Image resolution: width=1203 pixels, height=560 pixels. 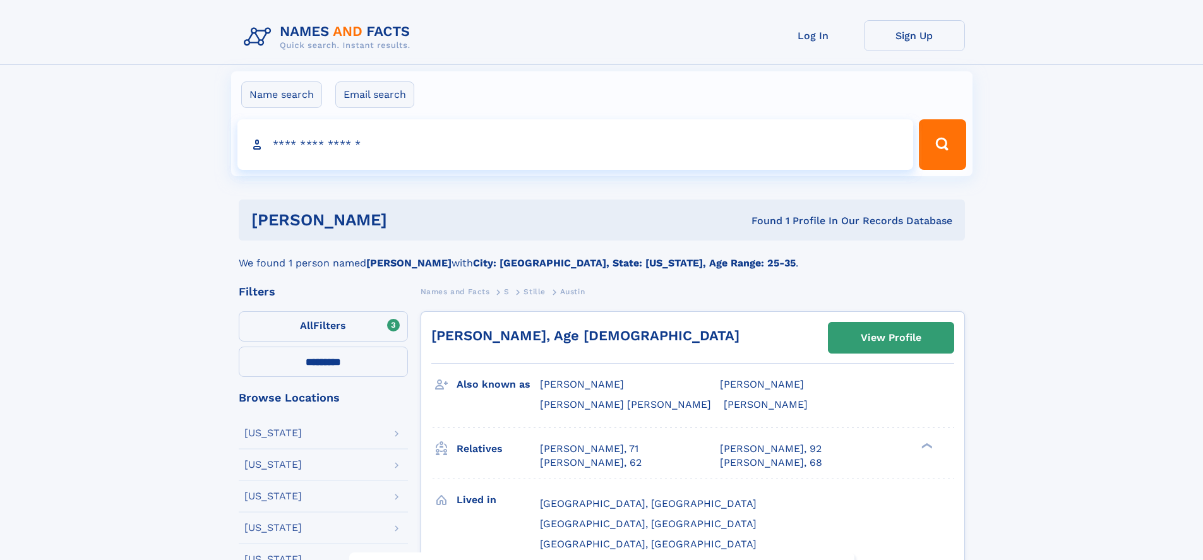 What do you see at coordinates (534, 292) in the screenshot?
I see `span: Stille` at bounding box center [534, 292].